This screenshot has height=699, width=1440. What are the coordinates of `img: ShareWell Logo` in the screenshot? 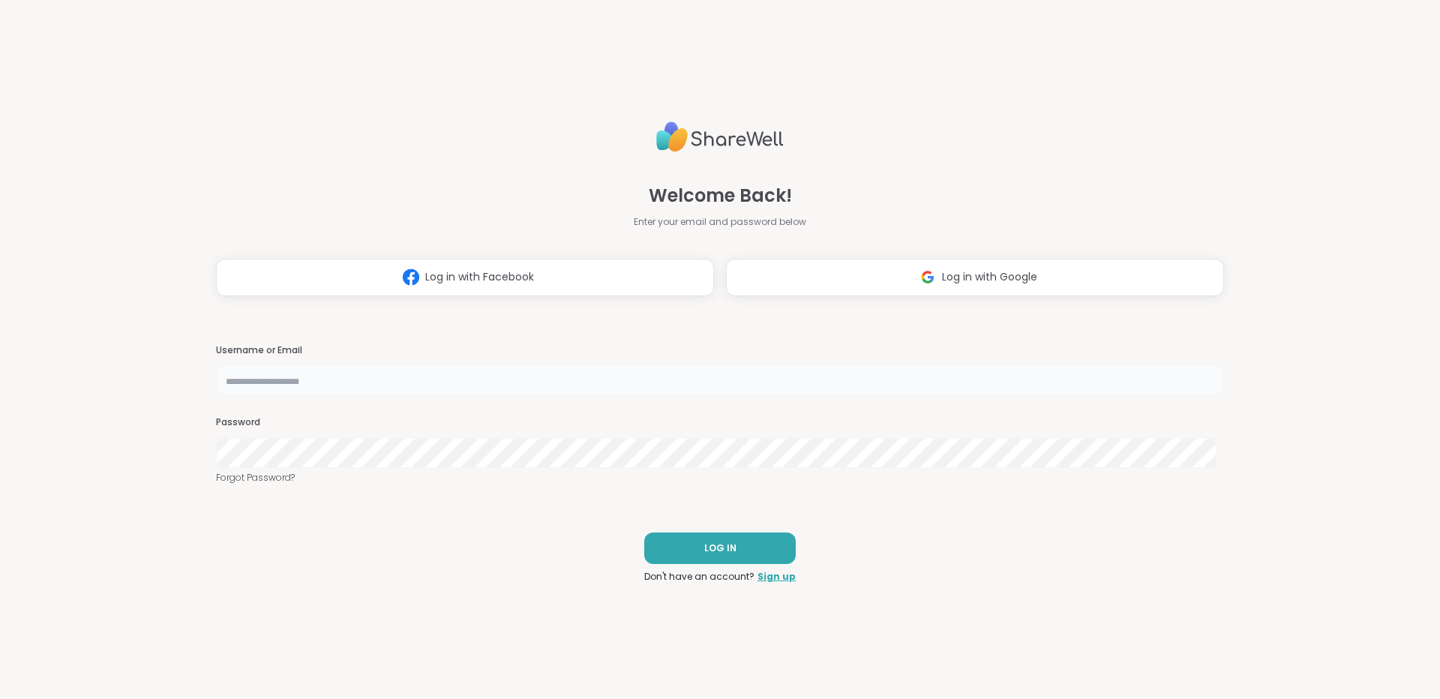 It's located at (720, 137).